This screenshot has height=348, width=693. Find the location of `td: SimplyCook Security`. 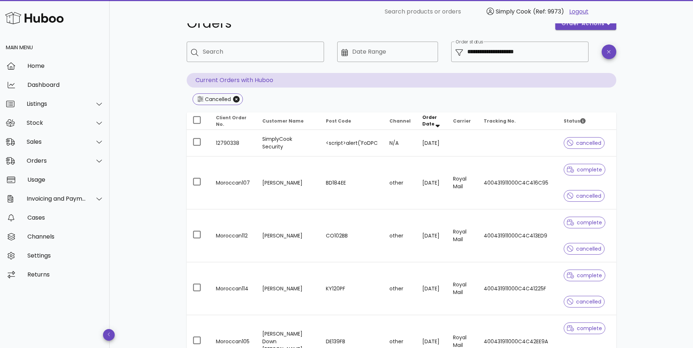

td: SimplyCook Security is located at coordinates (288, 143).